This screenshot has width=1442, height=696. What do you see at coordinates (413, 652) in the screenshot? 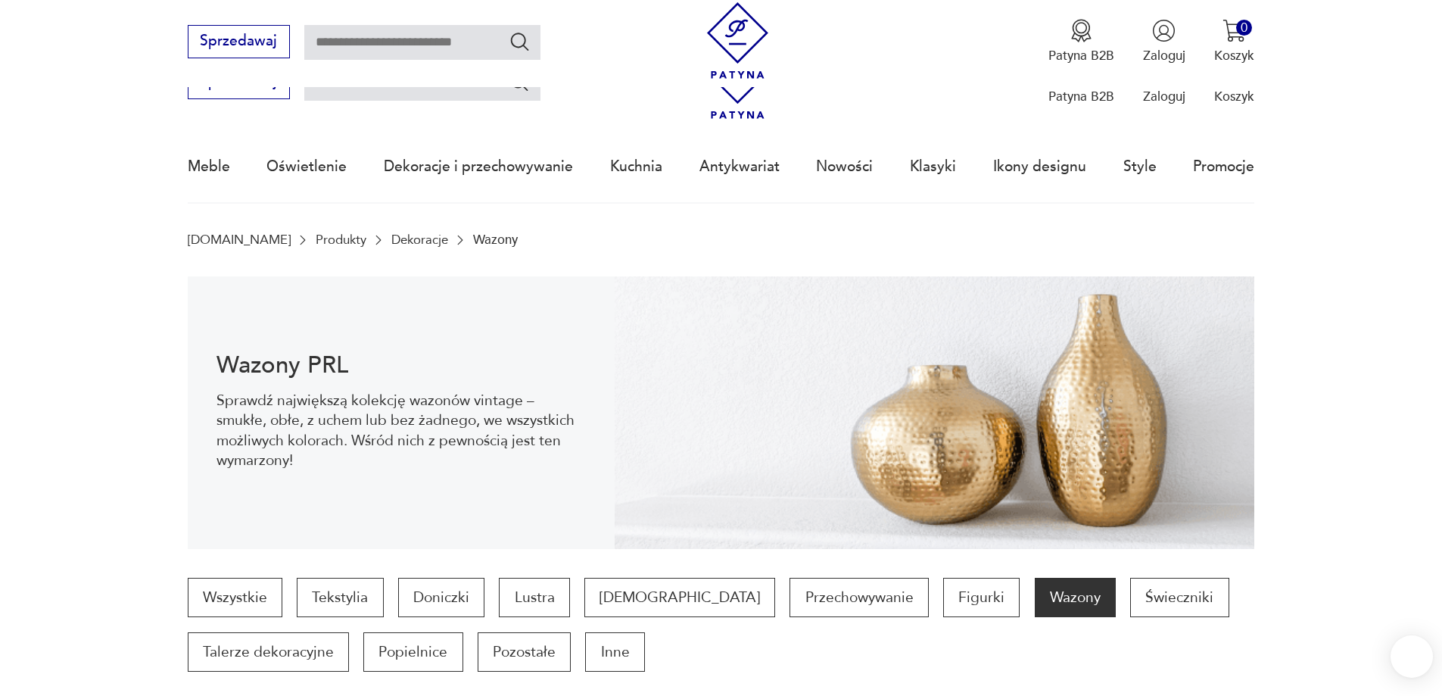
I see `p: Popielnice` at bounding box center [413, 652].